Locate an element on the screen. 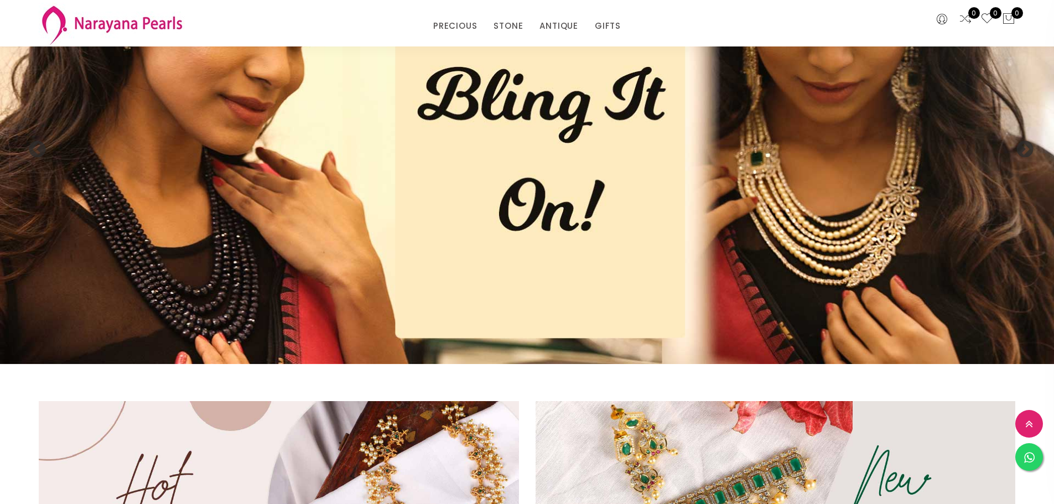 This screenshot has width=1054, height=504. a: ANTIQUE is located at coordinates (559, 26).